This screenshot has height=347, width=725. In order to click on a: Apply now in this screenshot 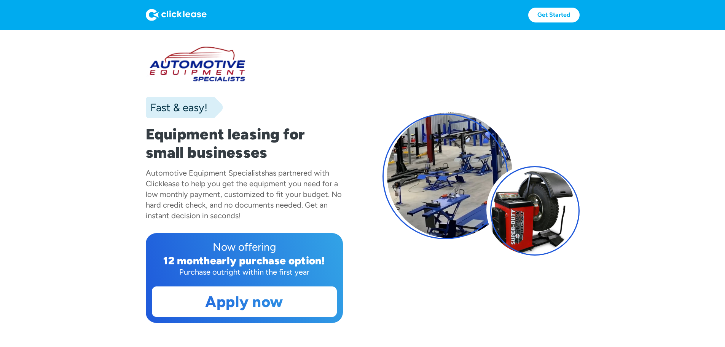, I will do `click(244, 301)`.